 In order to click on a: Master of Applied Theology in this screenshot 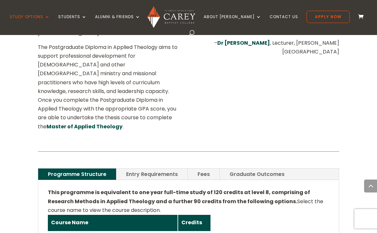, I will do `click(84, 126)`.